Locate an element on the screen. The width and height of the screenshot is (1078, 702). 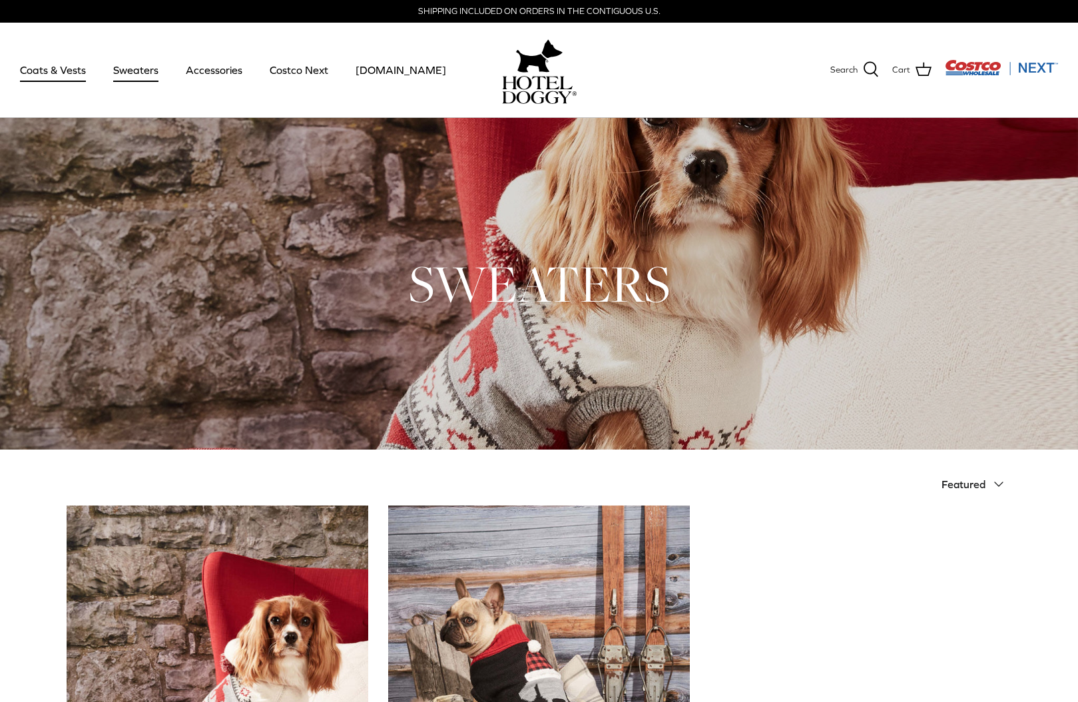
img: hoteldoggy.com is located at coordinates (539, 56).